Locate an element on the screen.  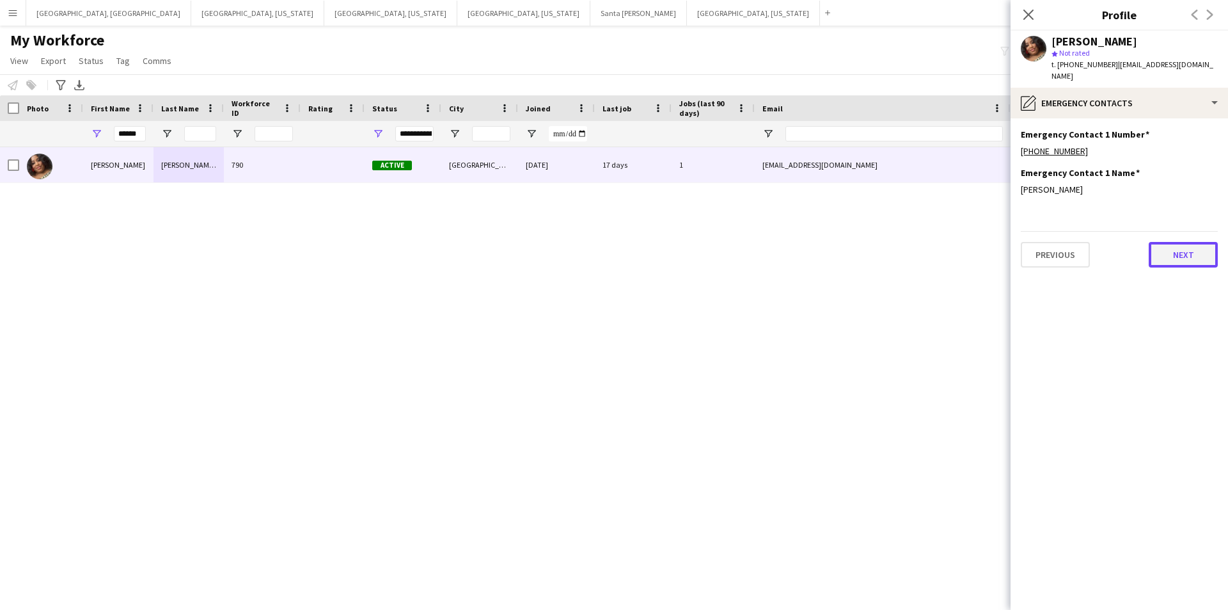
a: Comms is located at coordinates (157, 61).